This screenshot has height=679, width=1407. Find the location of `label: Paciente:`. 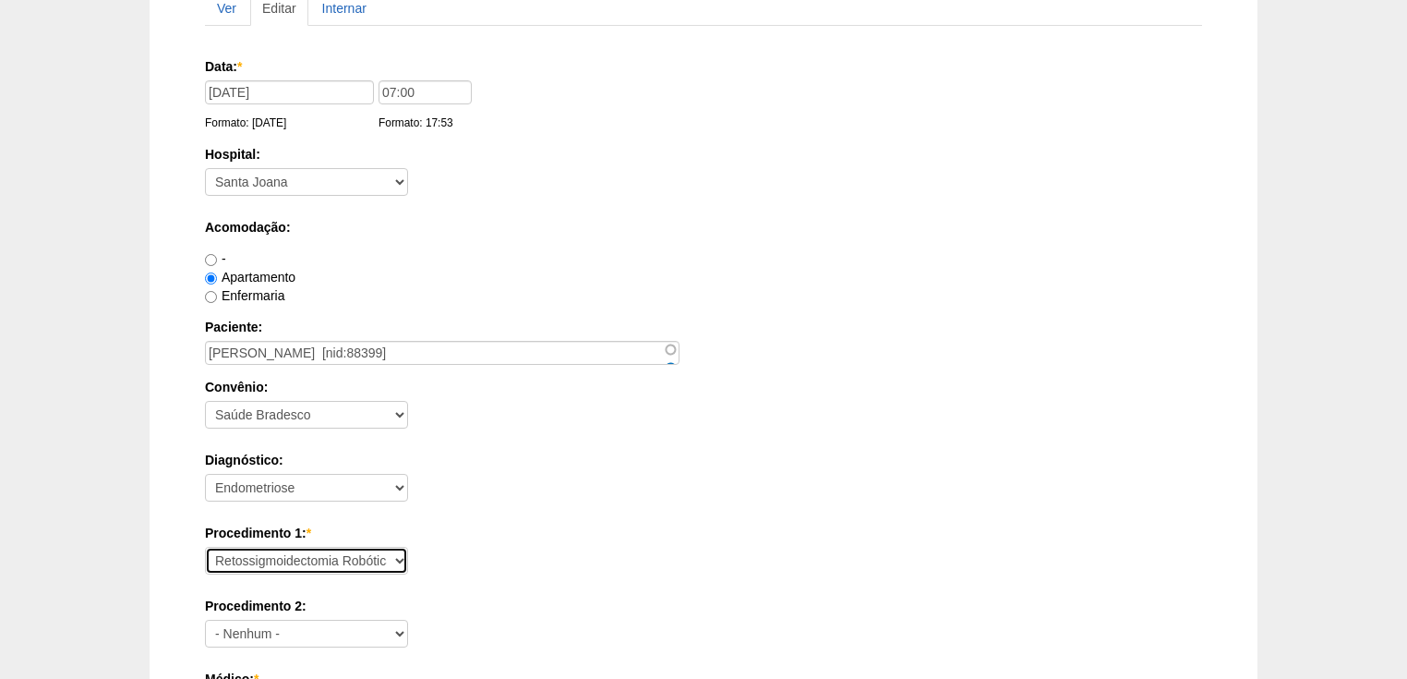

label: Paciente: is located at coordinates (703, 327).